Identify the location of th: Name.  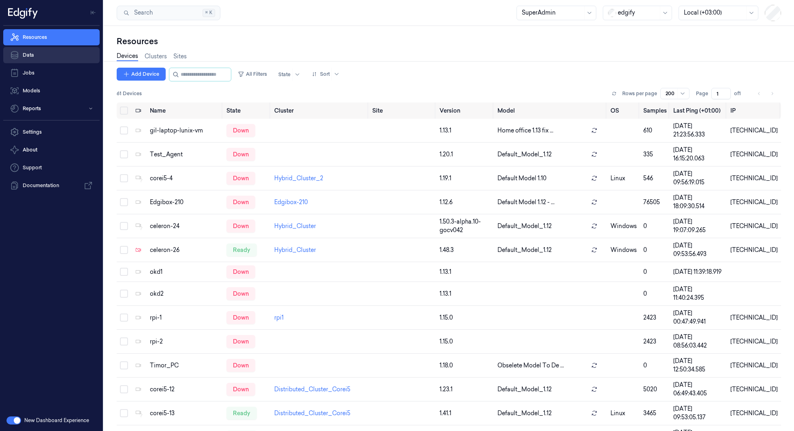
(185, 111).